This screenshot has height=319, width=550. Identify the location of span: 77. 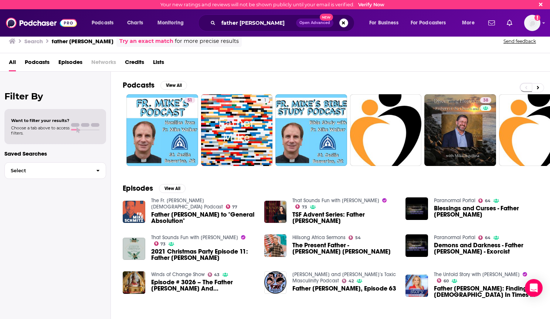
(235, 207).